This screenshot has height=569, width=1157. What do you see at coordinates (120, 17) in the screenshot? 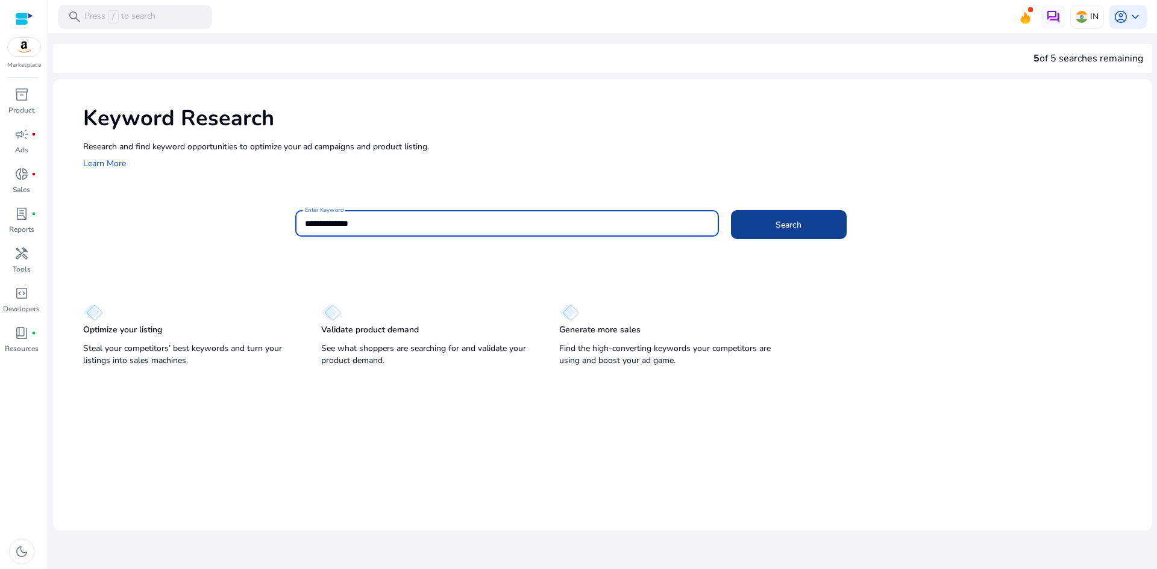
I see `p: Press to search` at bounding box center [120, 17].